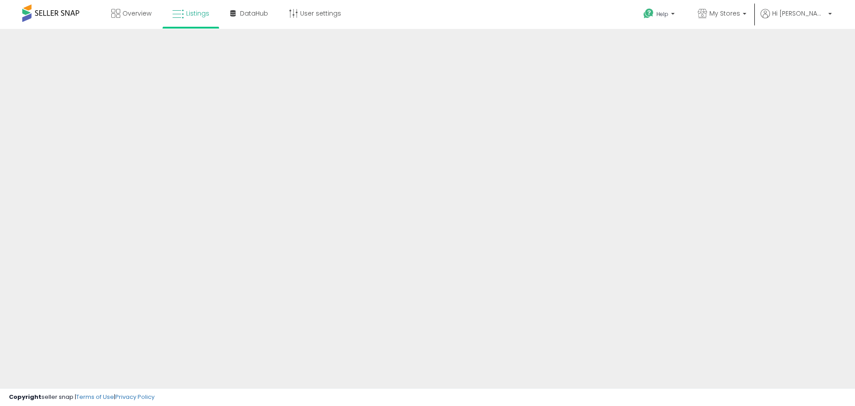 Image resolution: width=855 pixels, height=406 pixels. I want to click on span: Listings, so click(198, 13).